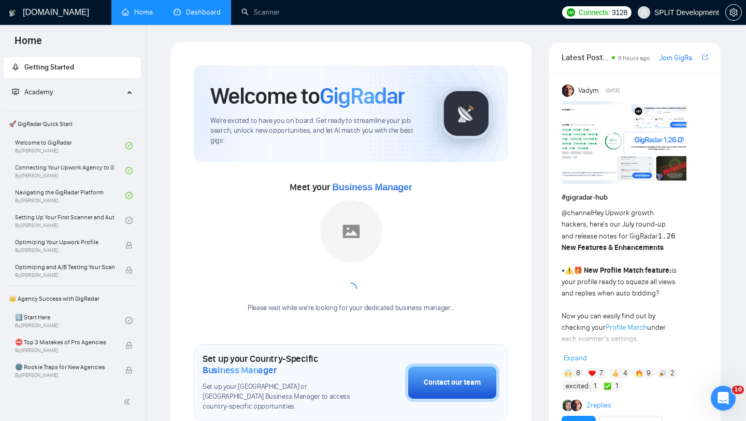  I want to click on span: loading, so click(351, 288).